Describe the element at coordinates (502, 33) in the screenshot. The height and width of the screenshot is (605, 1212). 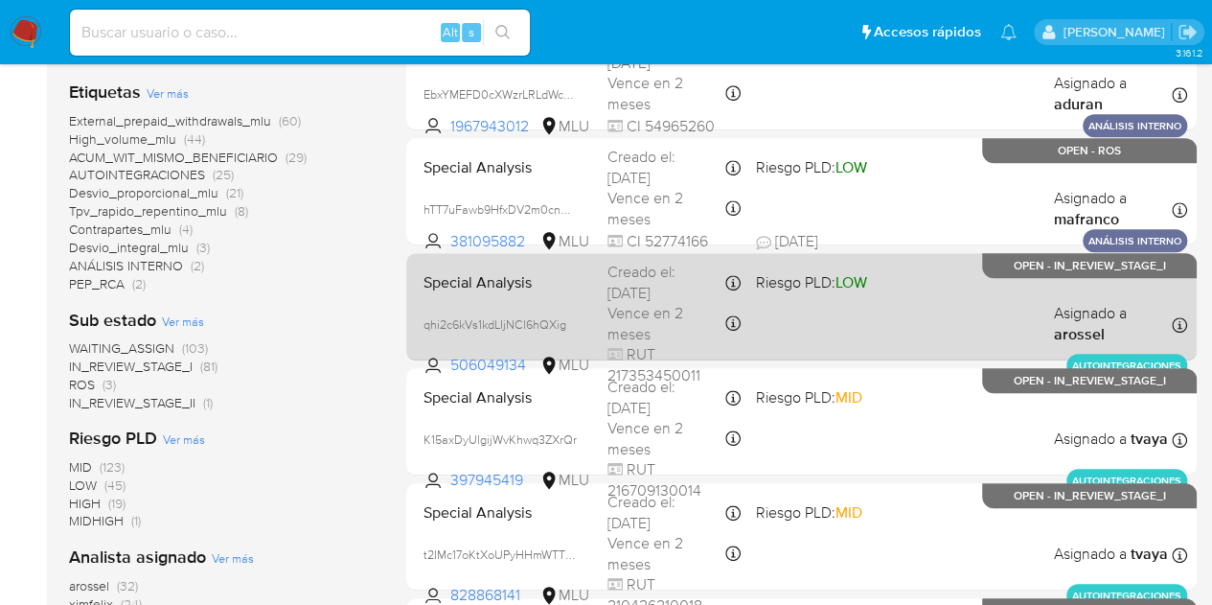
I see `button: search-icon` at that location.